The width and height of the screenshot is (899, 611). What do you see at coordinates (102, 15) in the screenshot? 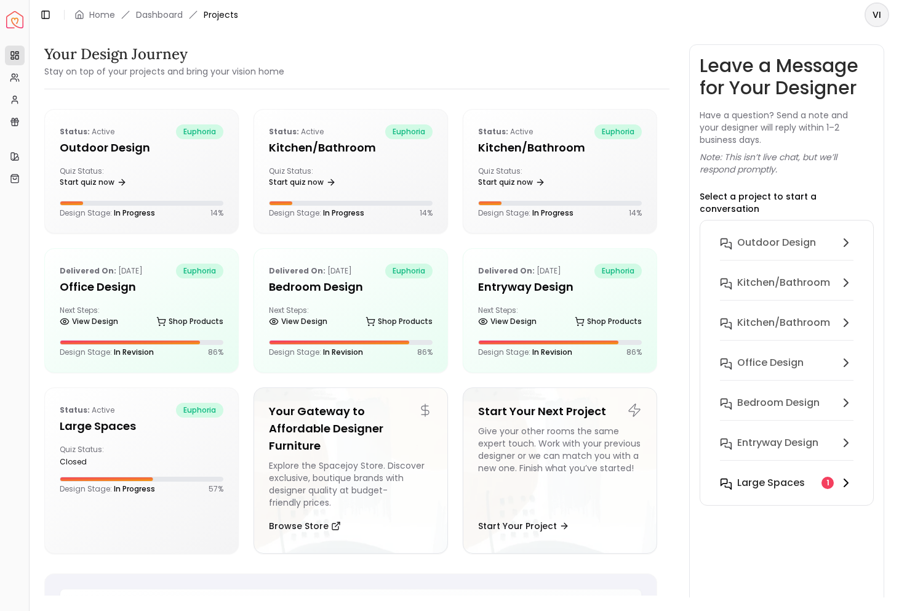
I see `a: Home` at bounding box center [102, 15].